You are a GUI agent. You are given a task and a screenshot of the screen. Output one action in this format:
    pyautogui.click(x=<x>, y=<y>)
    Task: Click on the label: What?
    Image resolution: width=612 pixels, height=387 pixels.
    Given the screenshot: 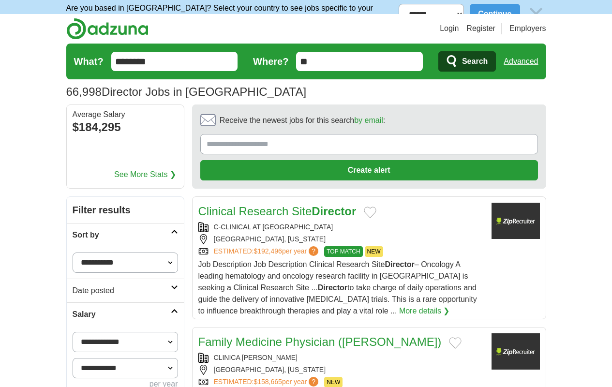 What is the action you would take?
    pyautogui.click(x=88, y=61)
    